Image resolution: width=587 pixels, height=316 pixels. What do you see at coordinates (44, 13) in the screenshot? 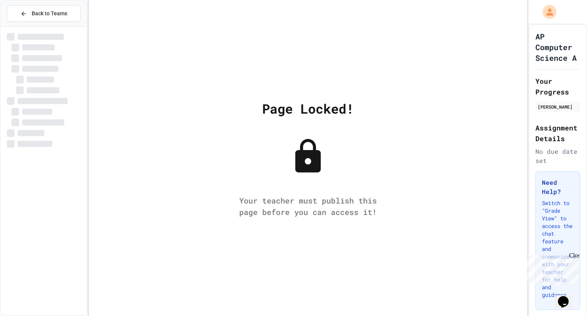
I see `button: Back to Teams` at bounding box center [44, 13].